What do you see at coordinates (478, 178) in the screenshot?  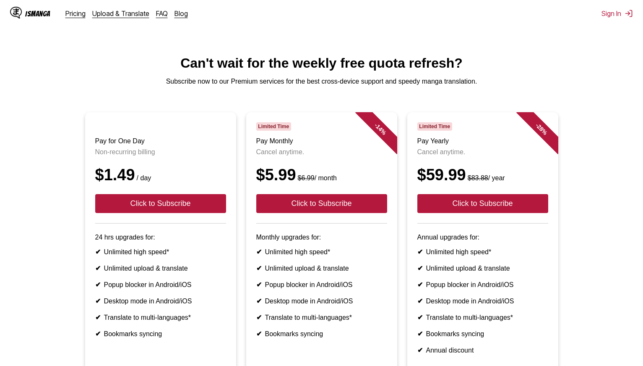 I see `s: $83.88` at bounding box center [478, 178].